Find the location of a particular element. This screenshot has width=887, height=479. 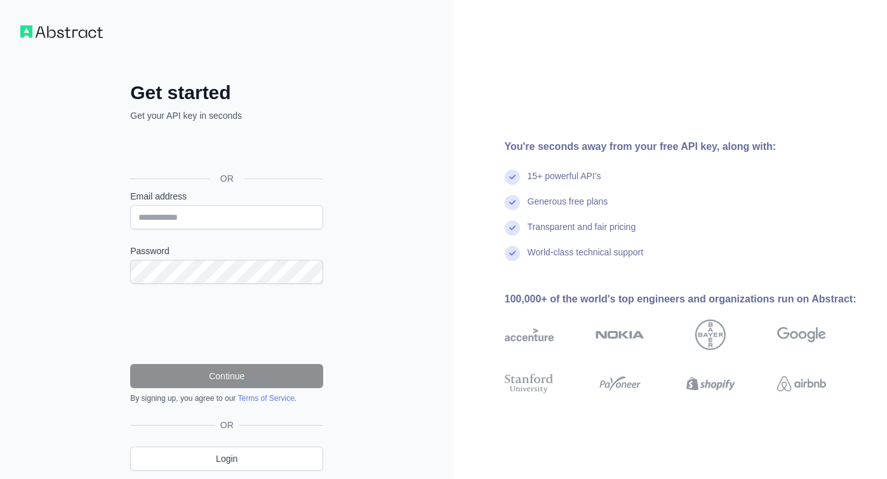

h2: Get started is located at coordinates (227, 93).